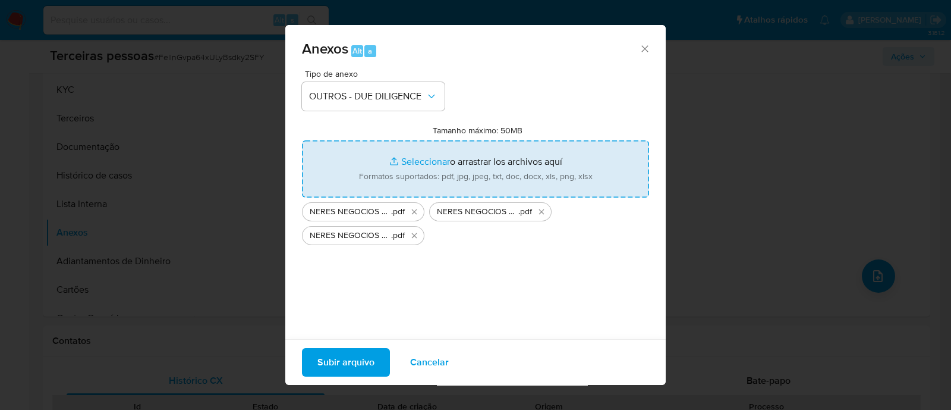 This screenshot has width=951, height=410. Describe the element at coordinates (325, 48) in the screenshot. I see `span: Anexos` at that location.